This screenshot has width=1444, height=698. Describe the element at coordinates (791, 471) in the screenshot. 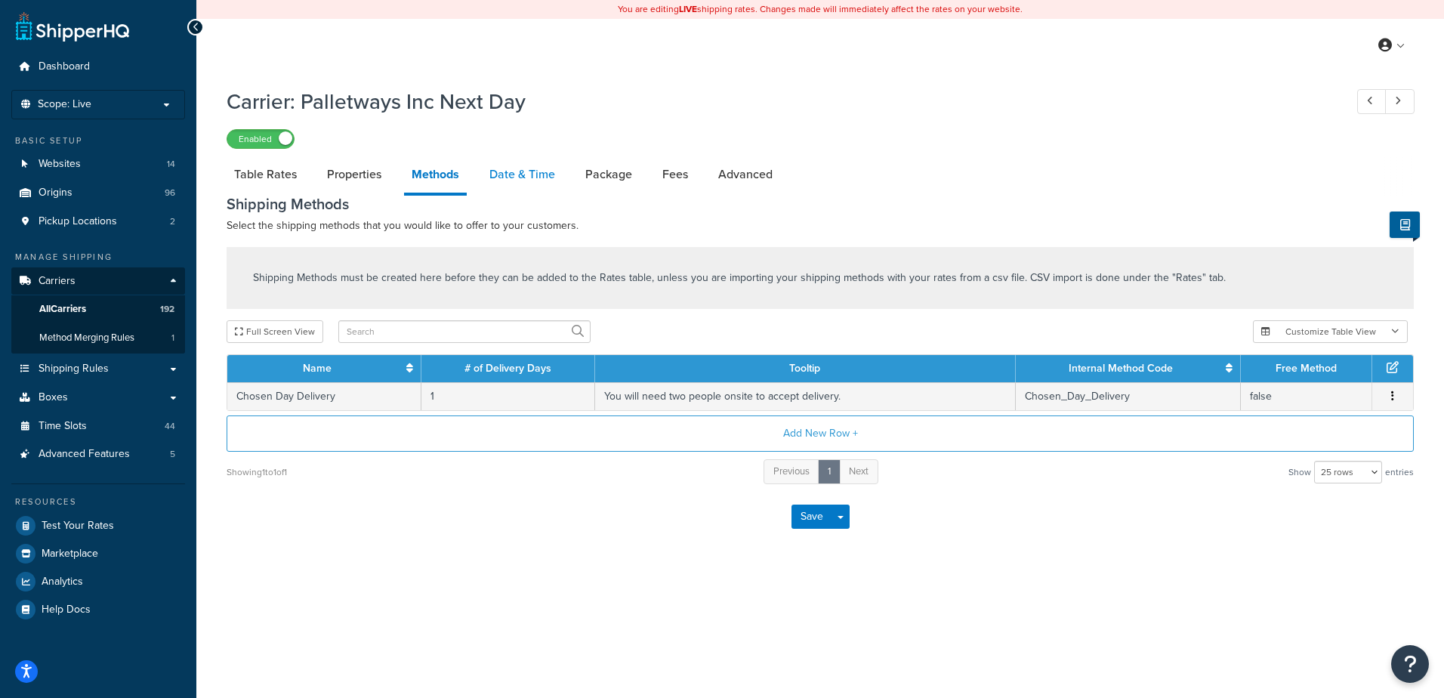

I see `a: Previous` at that location.